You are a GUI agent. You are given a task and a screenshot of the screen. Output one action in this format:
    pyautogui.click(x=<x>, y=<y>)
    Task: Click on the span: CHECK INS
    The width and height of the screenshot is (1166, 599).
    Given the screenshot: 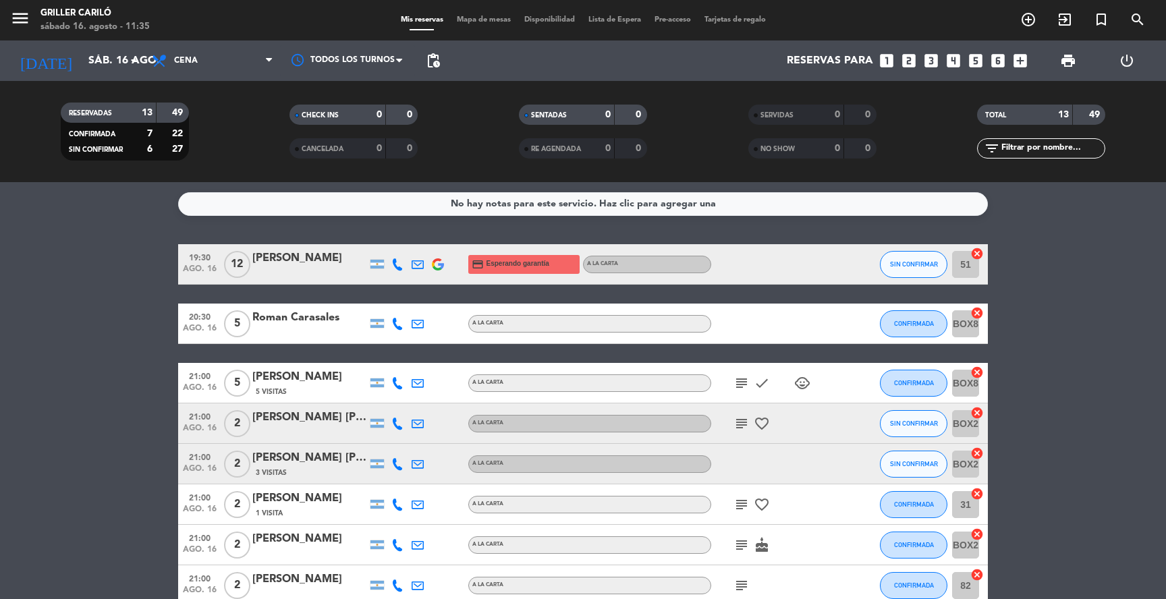 What is the action you would take?
    pyautogui.click(x=320, y=115)
    